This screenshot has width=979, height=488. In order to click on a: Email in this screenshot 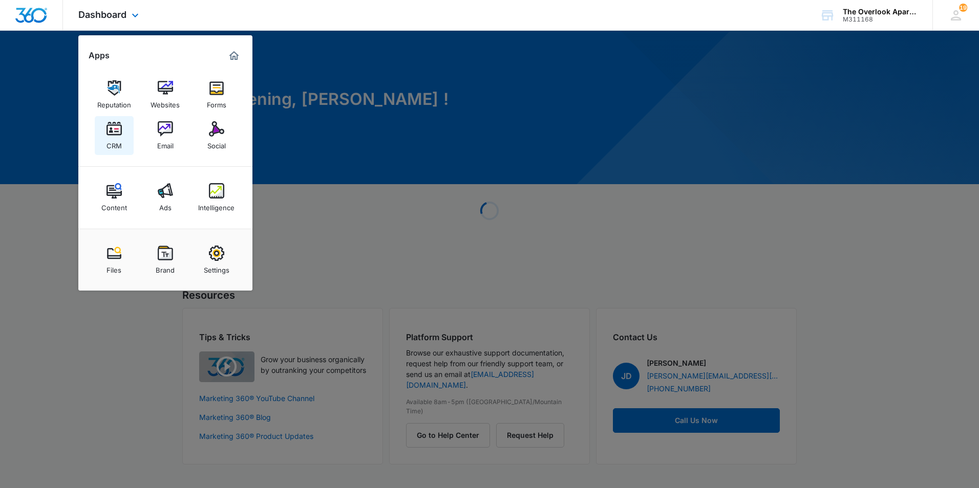, I will do `click(165, 136)`.